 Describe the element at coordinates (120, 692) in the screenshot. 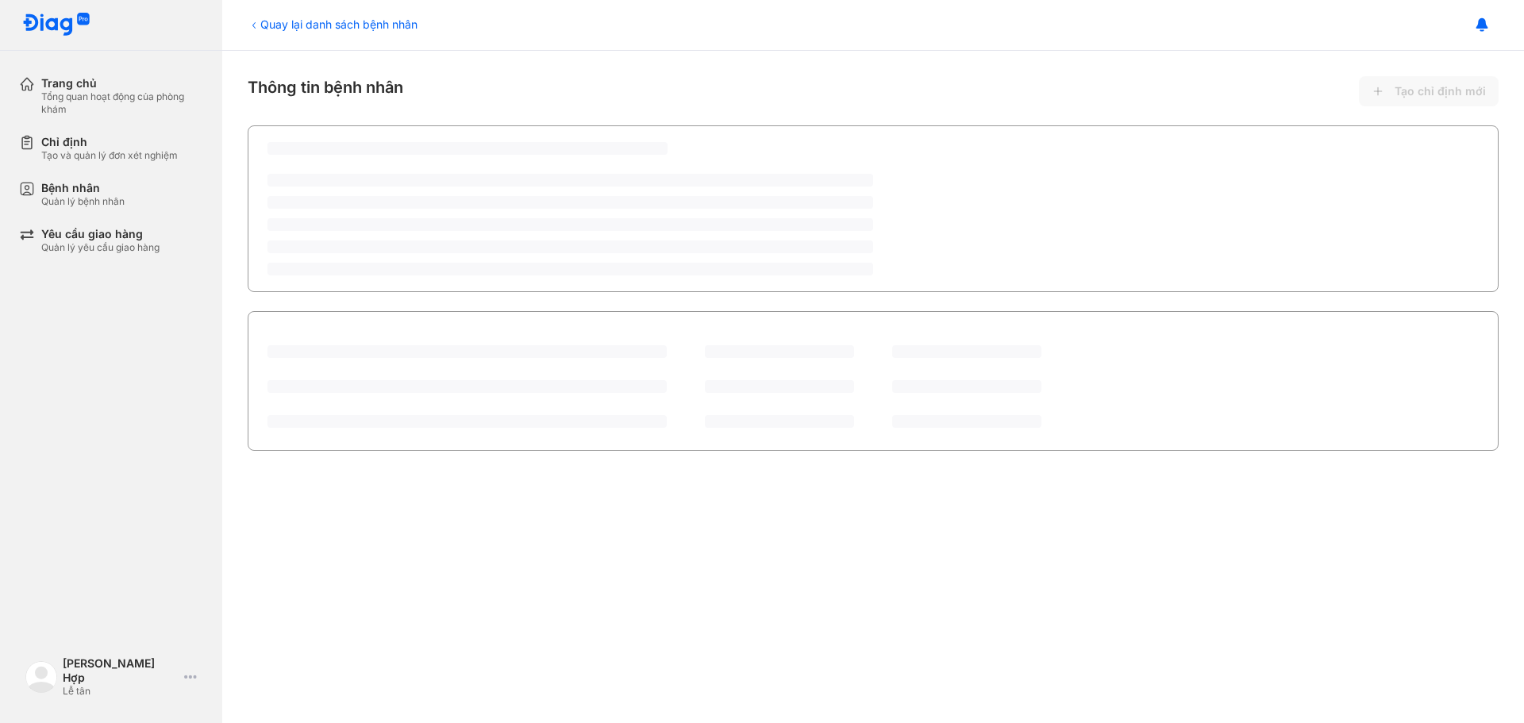

I see `div: Lễ tân` at that location.